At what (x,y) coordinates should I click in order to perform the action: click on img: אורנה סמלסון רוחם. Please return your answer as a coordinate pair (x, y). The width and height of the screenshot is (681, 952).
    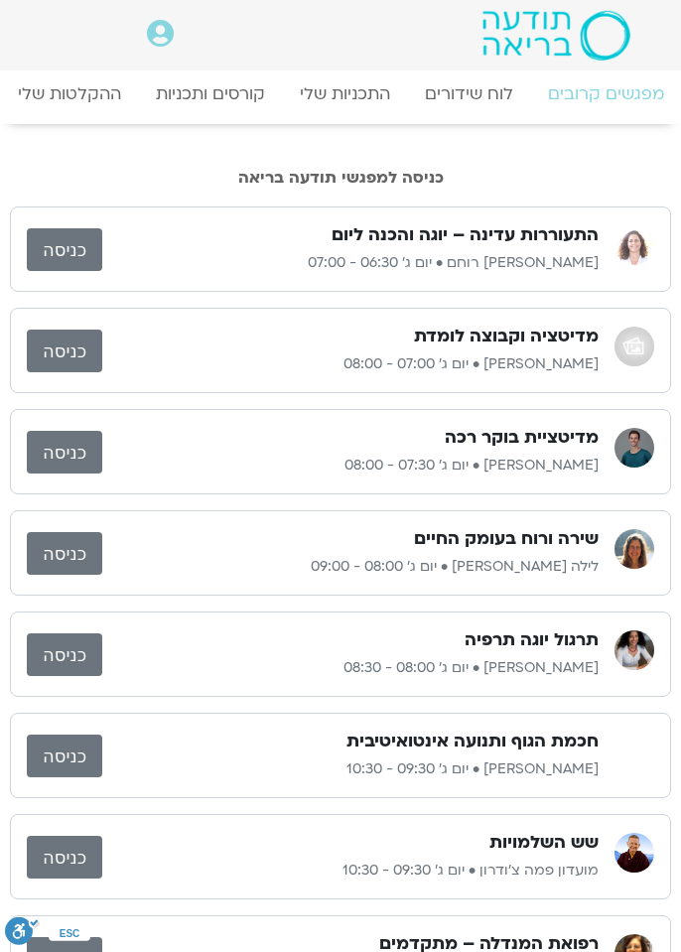
    Looking at the image, I should click on (634, 245).